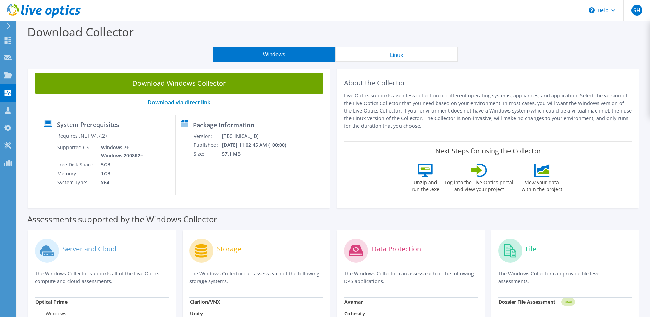 This screenshot has height=317, width=650. I want to click on strong: Clariion/VNX, so click(205, 301).